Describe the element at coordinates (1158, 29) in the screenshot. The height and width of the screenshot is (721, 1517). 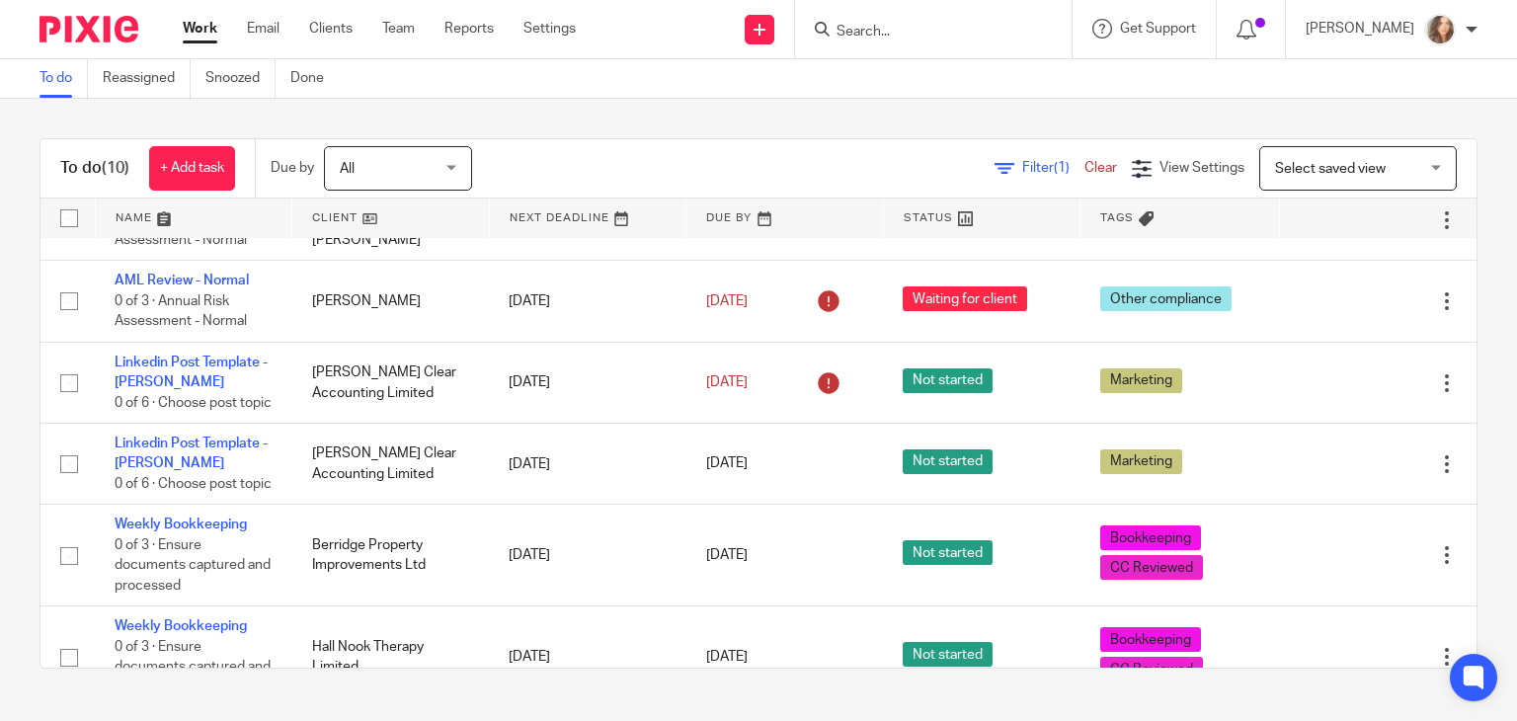
I see `span: Get Support` at that location.